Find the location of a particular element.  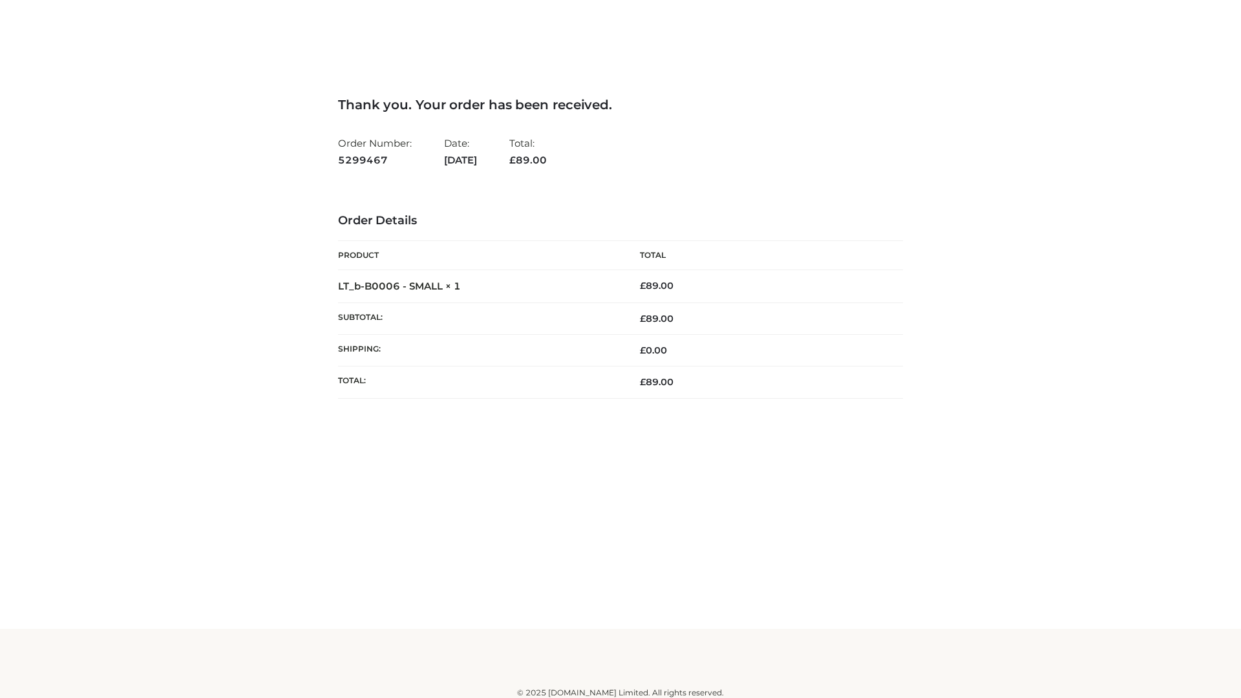

strong: × 1 is located at coordinates (453, 286).